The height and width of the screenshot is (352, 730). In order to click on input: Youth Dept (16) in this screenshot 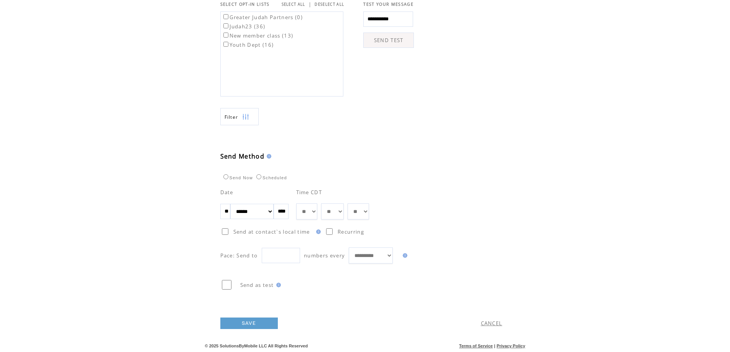, I will do `click(226, 44)`.